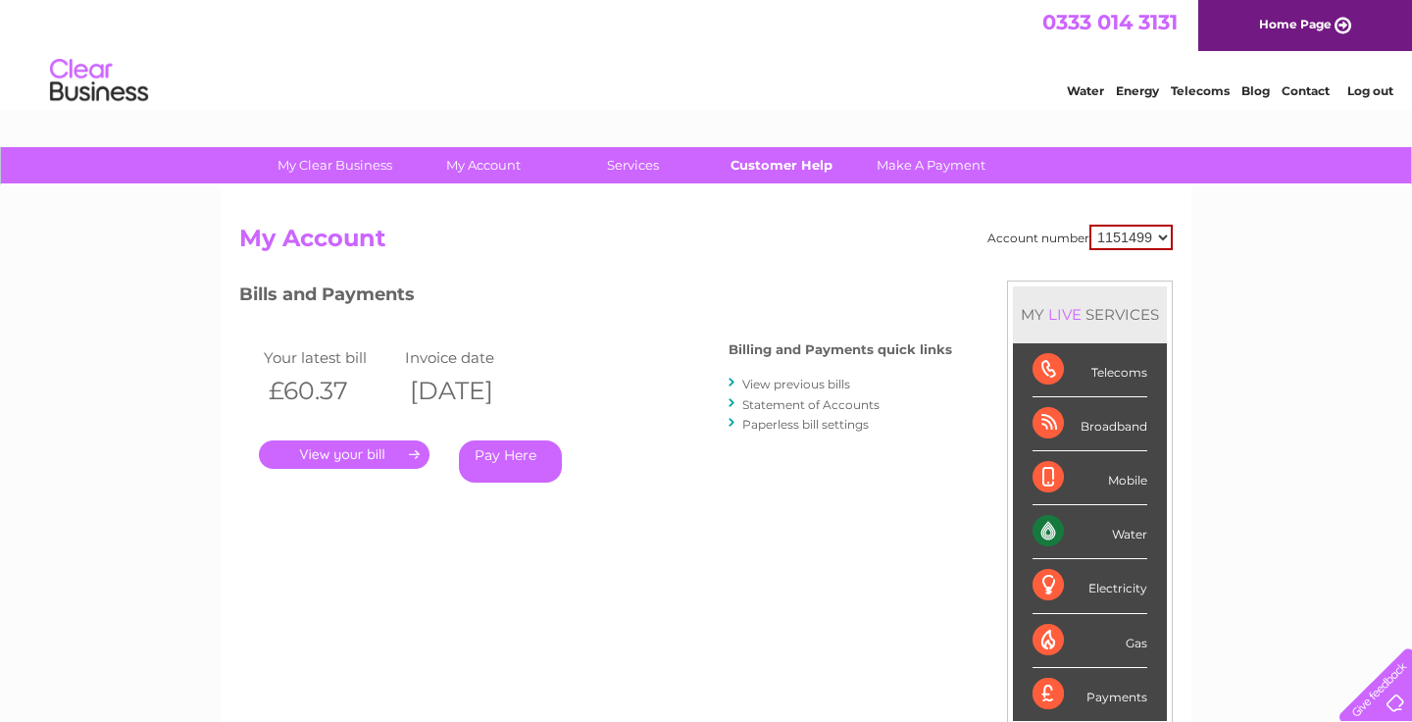 The image size is (1412, 722). Describe the element at coordinates (1305, 90) in the screenshot. I see `a: Contact` at that location.